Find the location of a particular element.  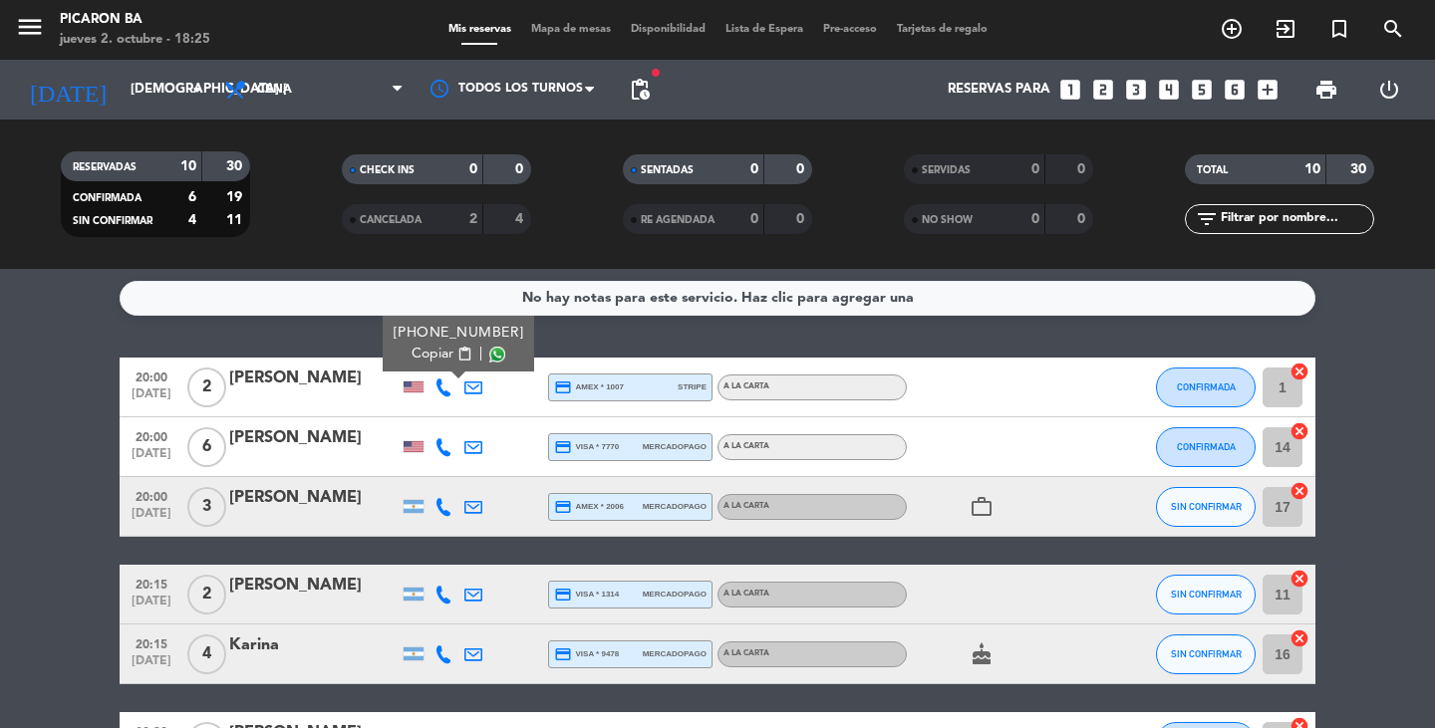

span: Disponibilidad is located at coordinates (668, 29).